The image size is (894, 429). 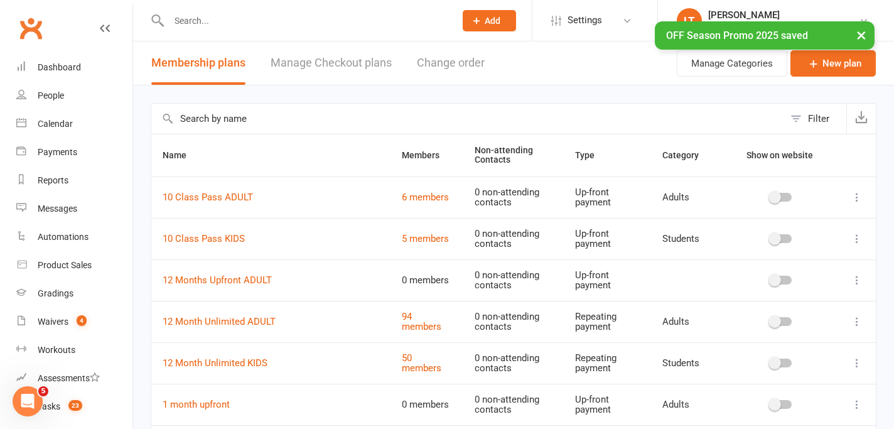 What do you see at coordinates (74, 180) in the screenshot?
I see `a: Reports` at bounding box center [74, 180].